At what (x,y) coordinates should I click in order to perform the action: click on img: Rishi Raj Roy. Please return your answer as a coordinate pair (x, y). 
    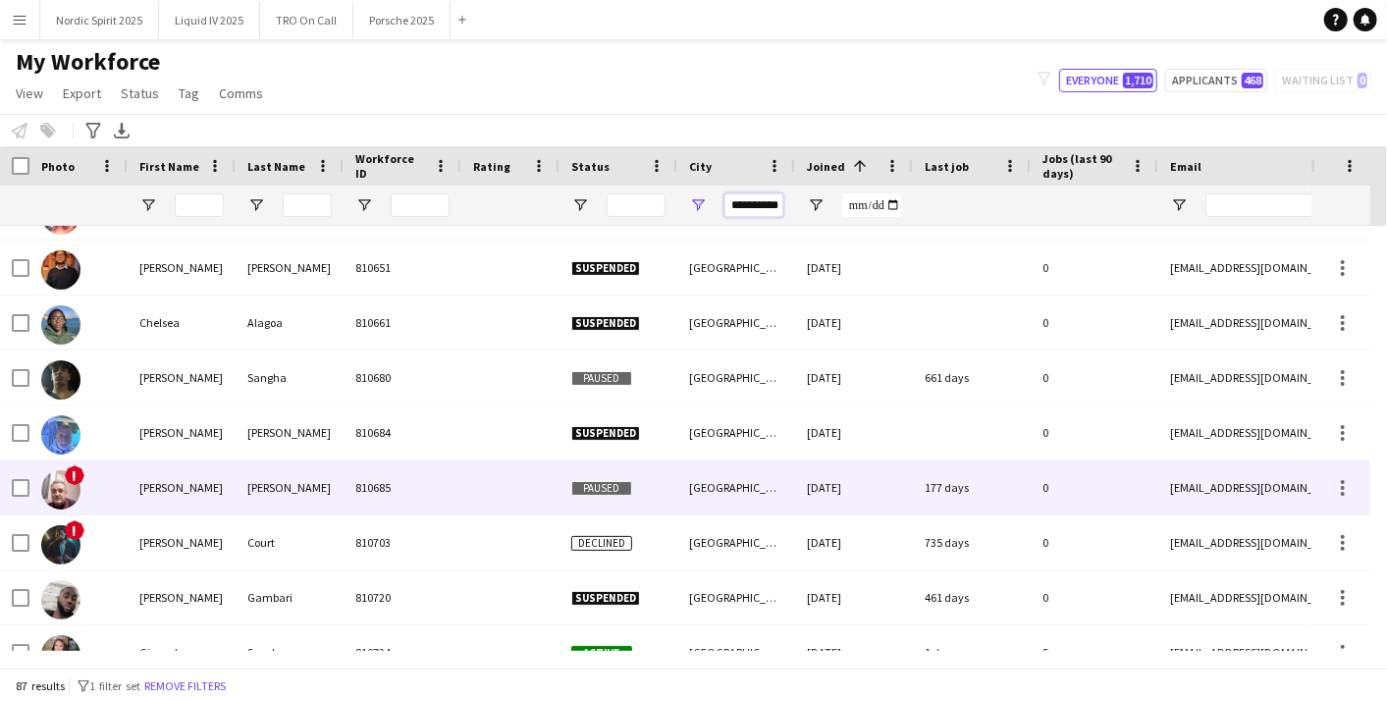
    Looking at the image, I should click on (61, 270).